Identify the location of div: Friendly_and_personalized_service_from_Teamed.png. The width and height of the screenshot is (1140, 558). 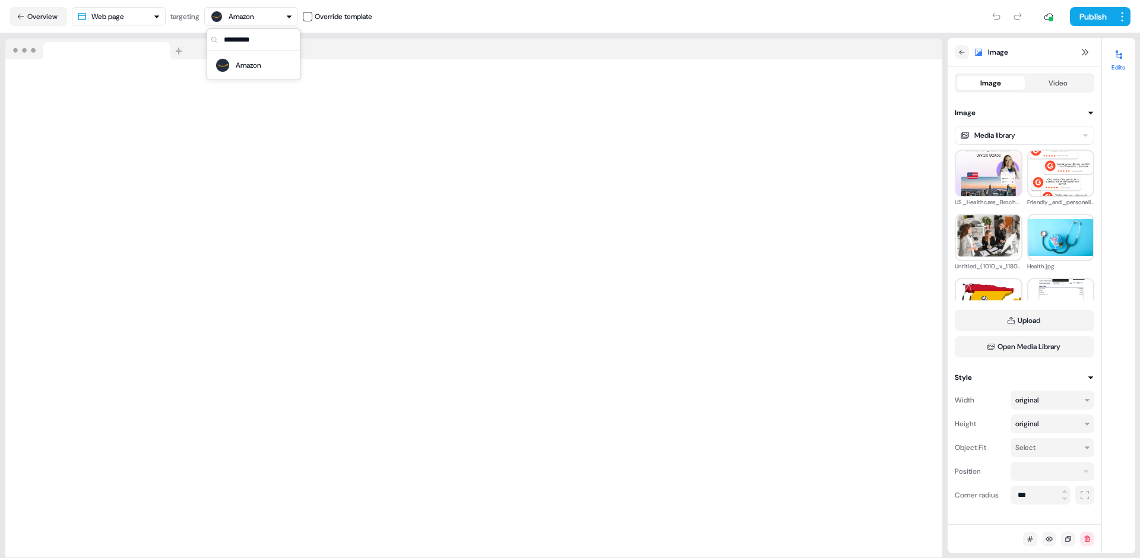
(1061, 203).